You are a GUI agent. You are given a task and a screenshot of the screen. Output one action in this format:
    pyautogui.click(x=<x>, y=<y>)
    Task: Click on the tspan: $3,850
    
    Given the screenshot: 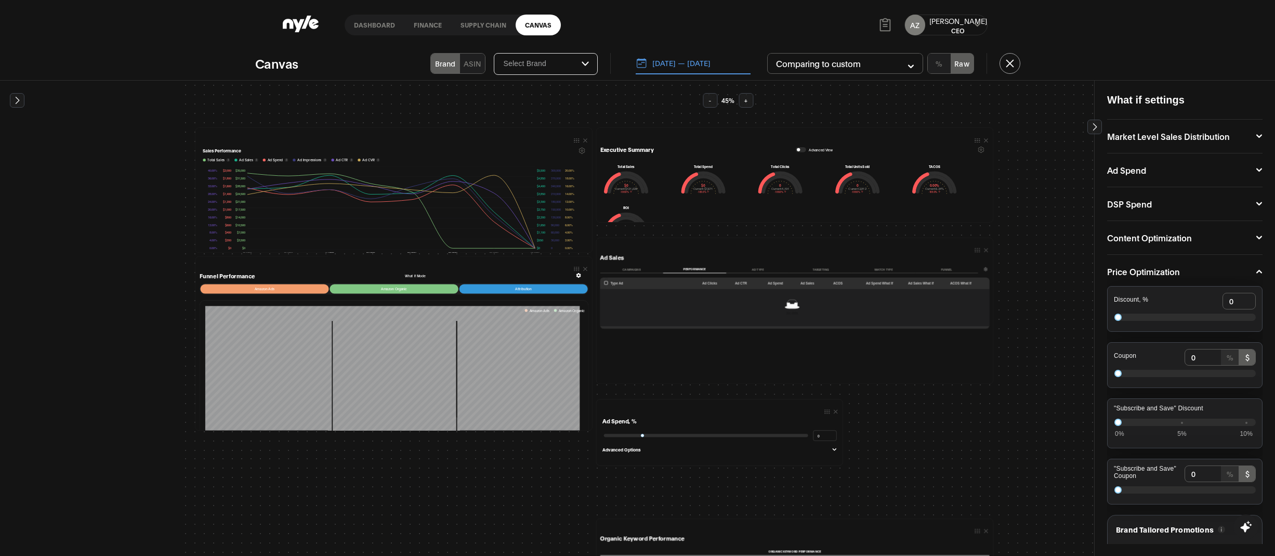 What is the action you would take?
    pyautogui.click(x=541, y=193)
    